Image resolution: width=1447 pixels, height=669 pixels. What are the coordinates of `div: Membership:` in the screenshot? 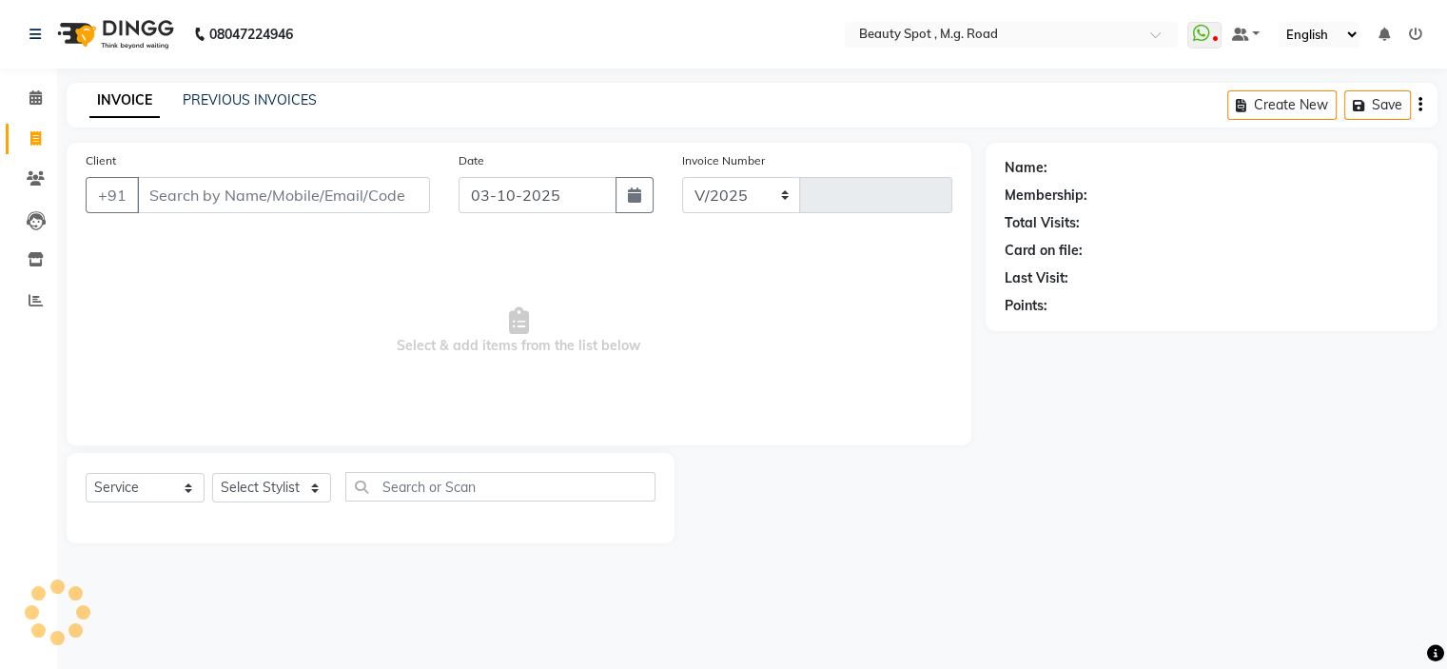 It's located at (1046, 195).